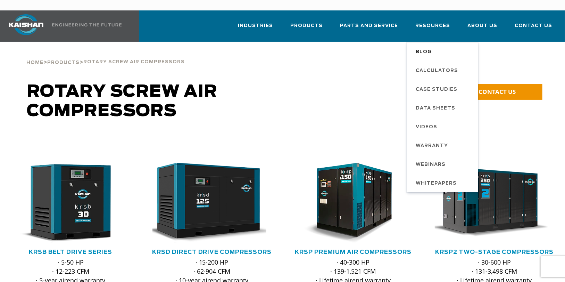 The width and height of the screenshot is (565, 282). I want to click on span: Warranty, so click(432, 146).